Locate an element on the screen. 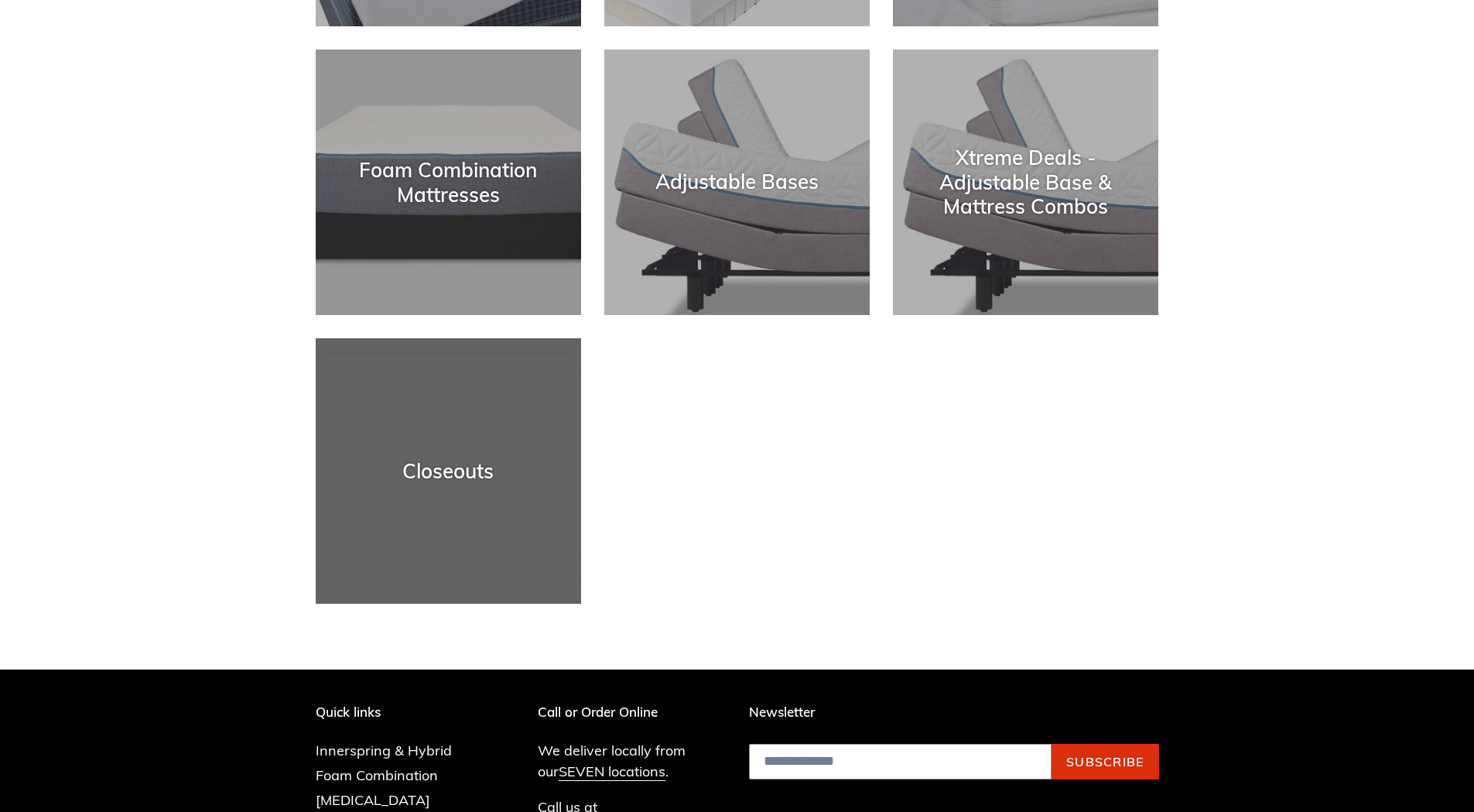  button: Subscribe is located at coordinates (1105, 761).